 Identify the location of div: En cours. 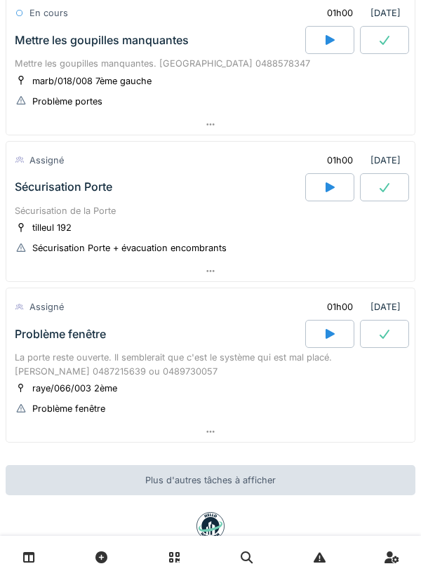
(48, 13).